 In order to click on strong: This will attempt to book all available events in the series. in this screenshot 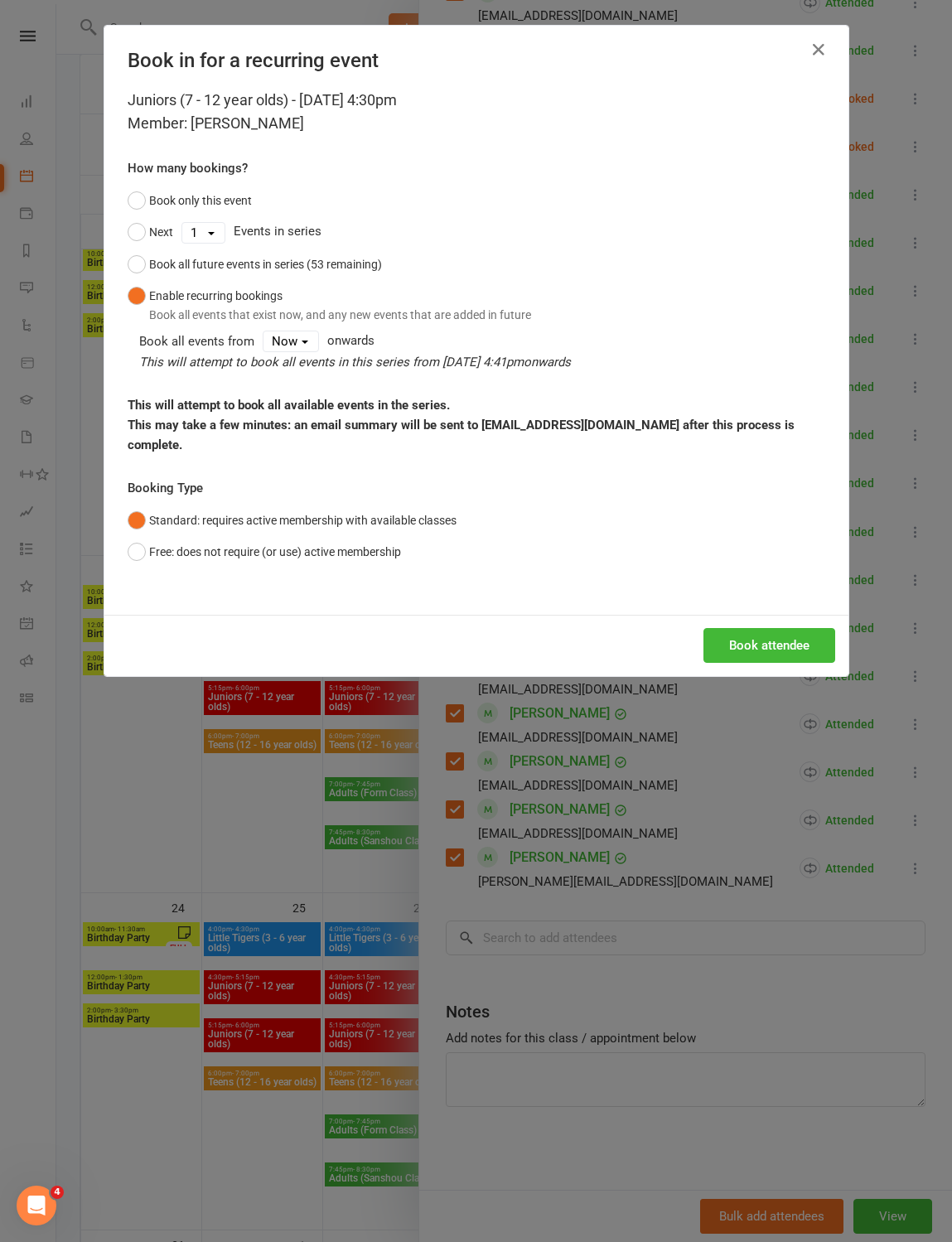, I will do `click(288, 405)`.